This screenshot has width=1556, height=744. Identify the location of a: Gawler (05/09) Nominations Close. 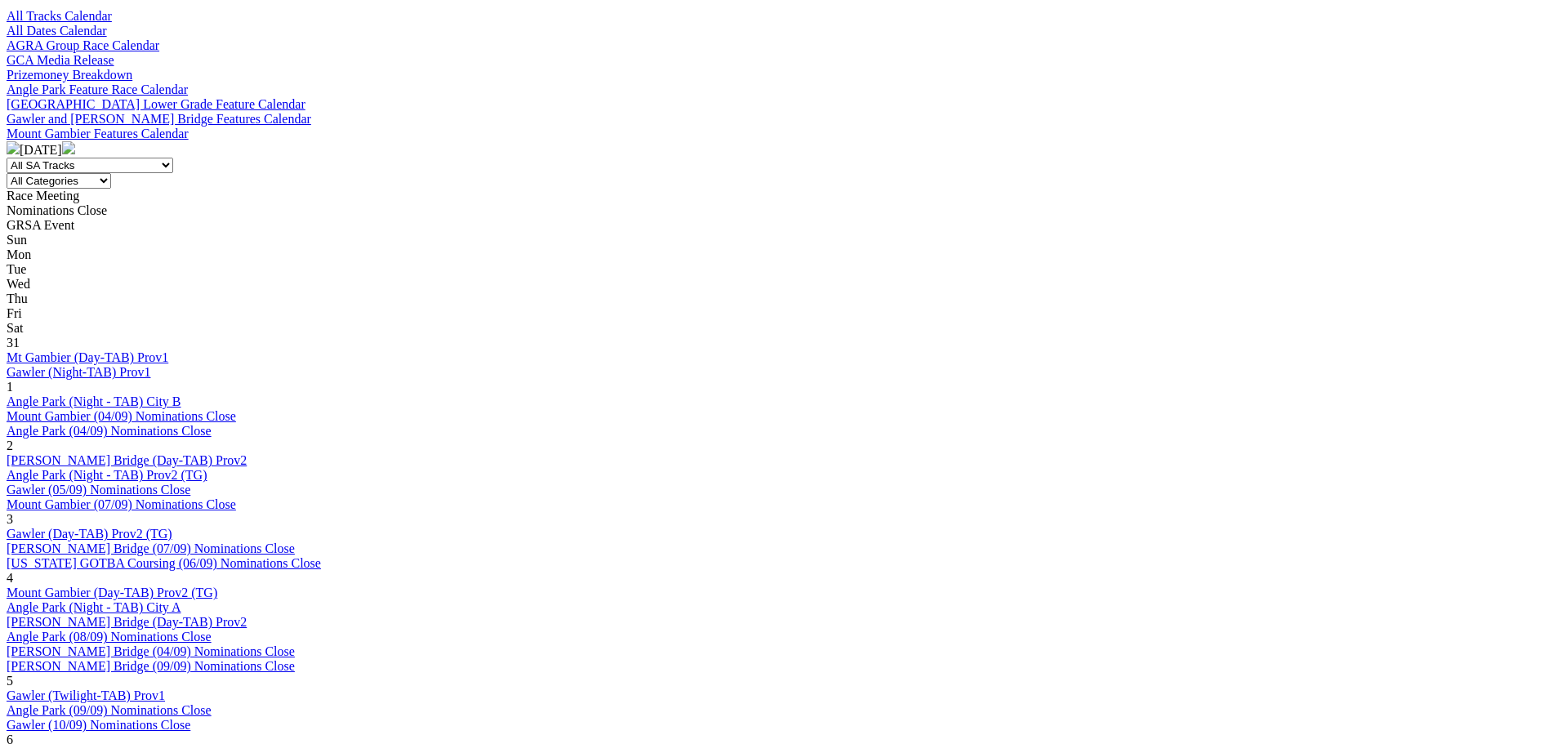
(98, 489).